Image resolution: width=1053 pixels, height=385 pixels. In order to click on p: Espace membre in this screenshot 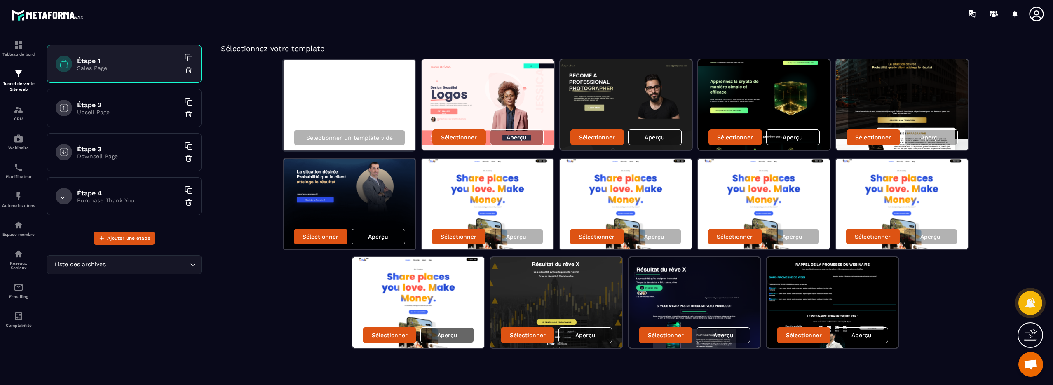, I will do `click(19, 234)`.